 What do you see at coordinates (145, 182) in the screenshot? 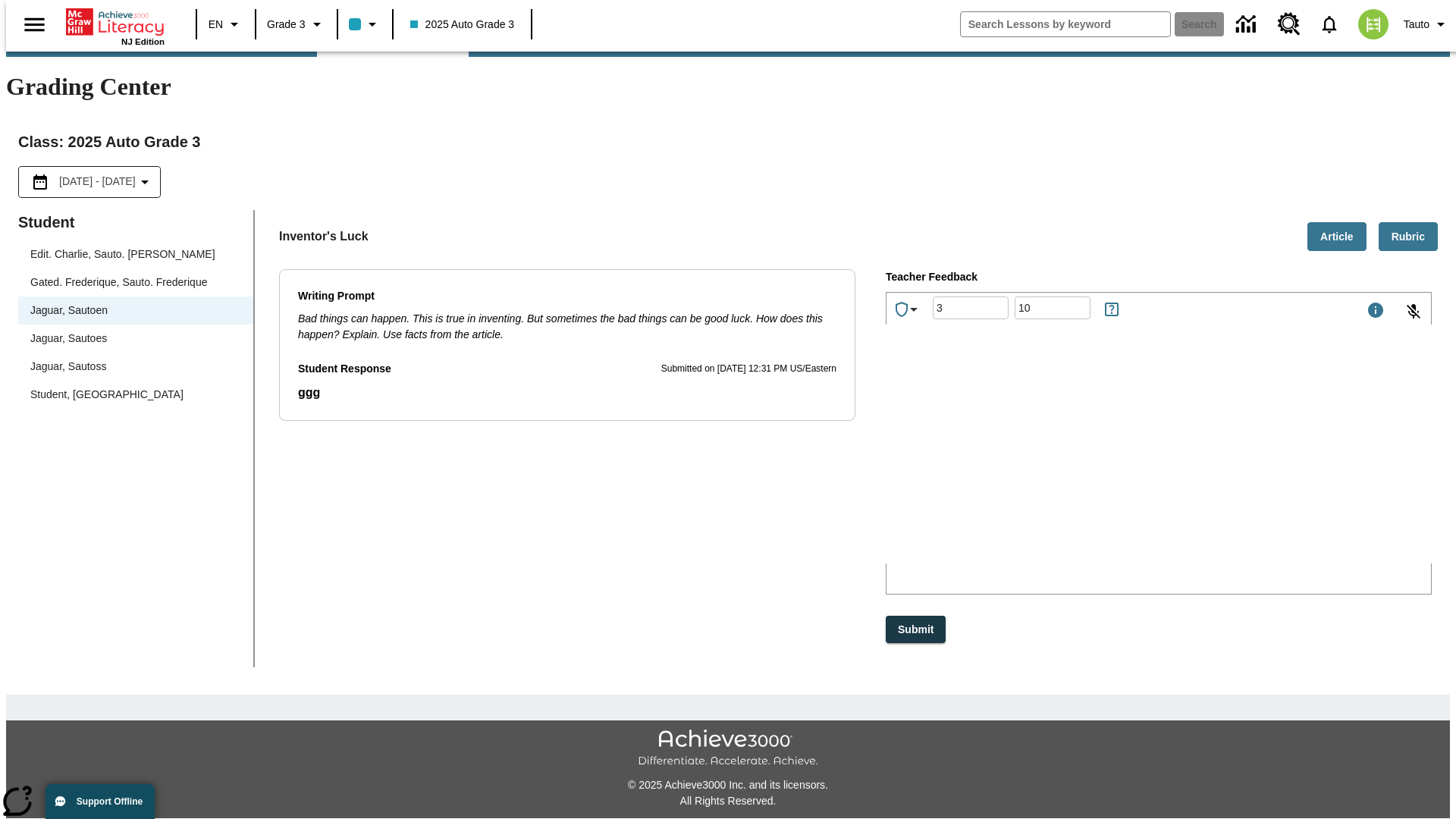
I see `svg: Collapse Date Range Filter` at bounding box center [145, 182].